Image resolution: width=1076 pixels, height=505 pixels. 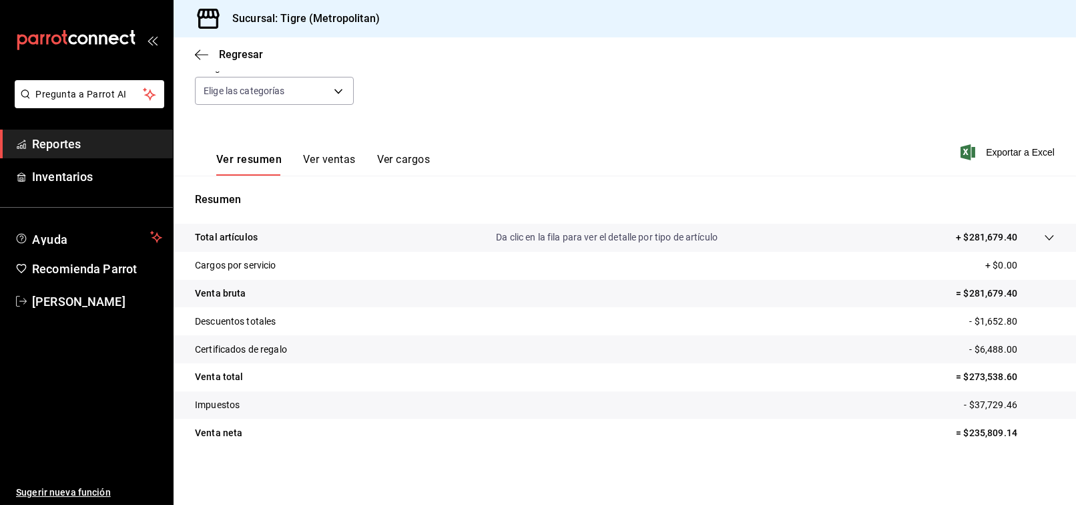 What do you see at coordinates (88, 237) in the screenshot?
I see `span: Ayuda` at bounding box center [88, 237].